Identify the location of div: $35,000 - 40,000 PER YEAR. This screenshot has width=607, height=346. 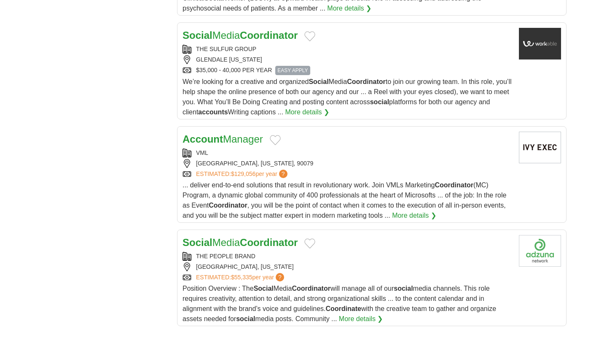
(347, 70).